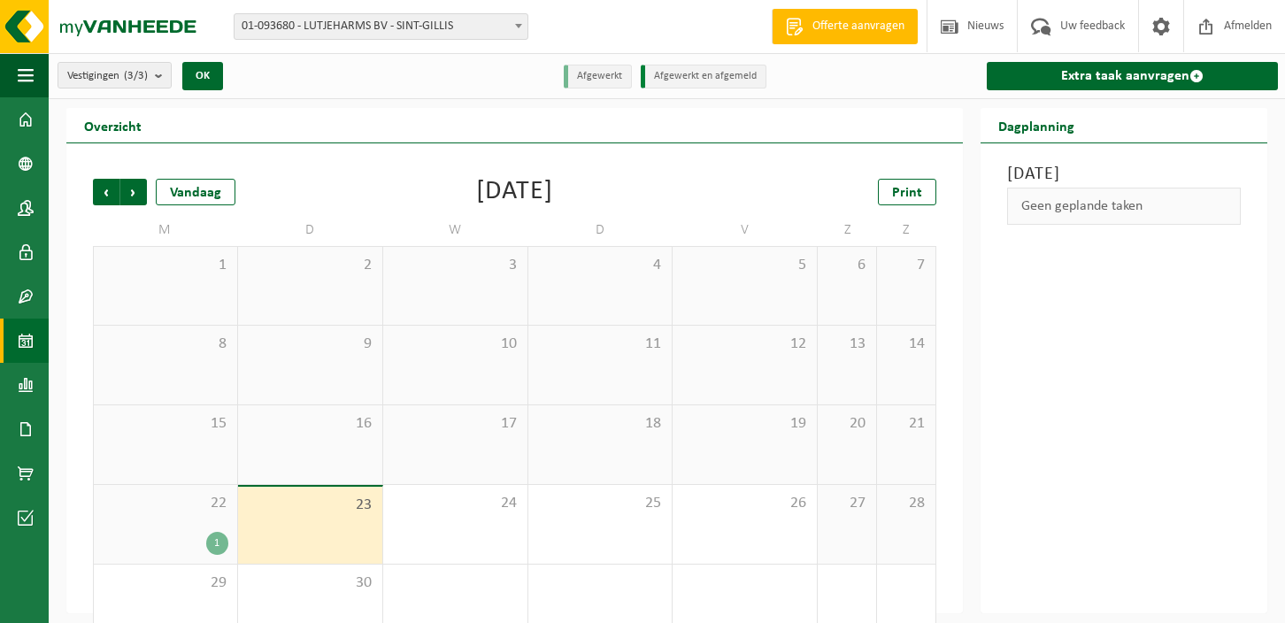  Describe the element at coordinates (1124, 206) in the screenshot. I see `div: Geen geplande taken` at that location.